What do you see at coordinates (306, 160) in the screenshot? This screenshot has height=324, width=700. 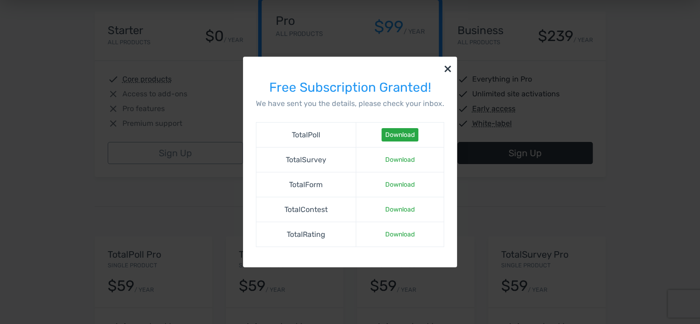 I see `td: TotalSurvey` at bounding box center [306, 160].